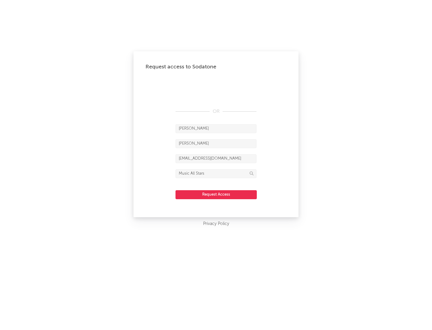  I want to click on div: OR, so click(216, 112).